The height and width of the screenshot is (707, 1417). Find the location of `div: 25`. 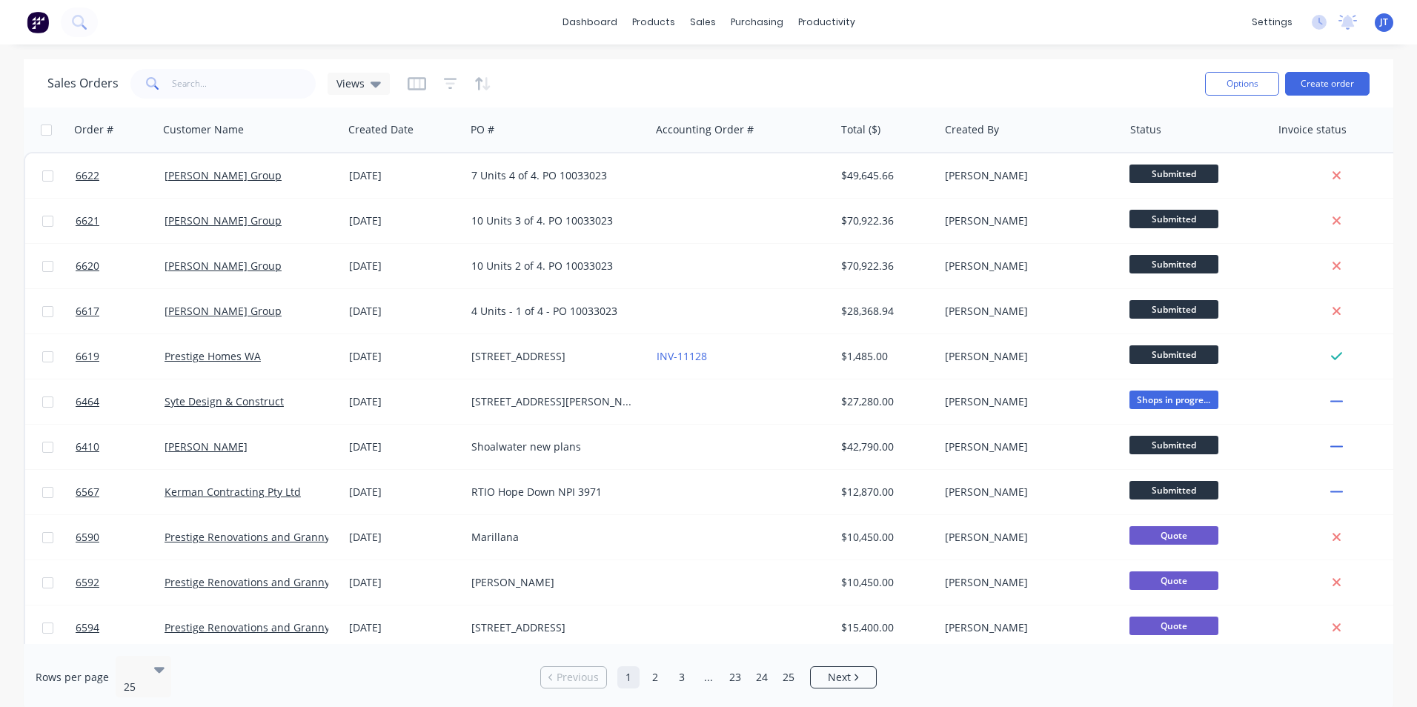

div: 25 is located at coordinates (133, 687).